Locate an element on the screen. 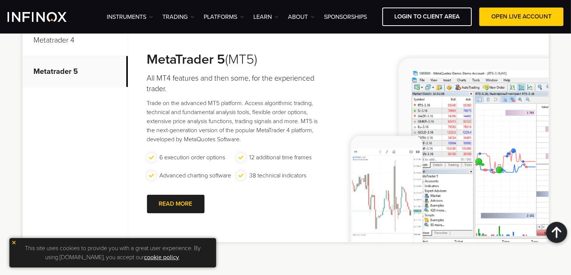  p: Advanced charting software is located at coordinates (196, 175).